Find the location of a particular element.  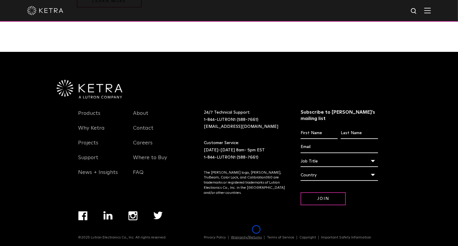

a: Terms of Service is located at coordinates (281, 237).